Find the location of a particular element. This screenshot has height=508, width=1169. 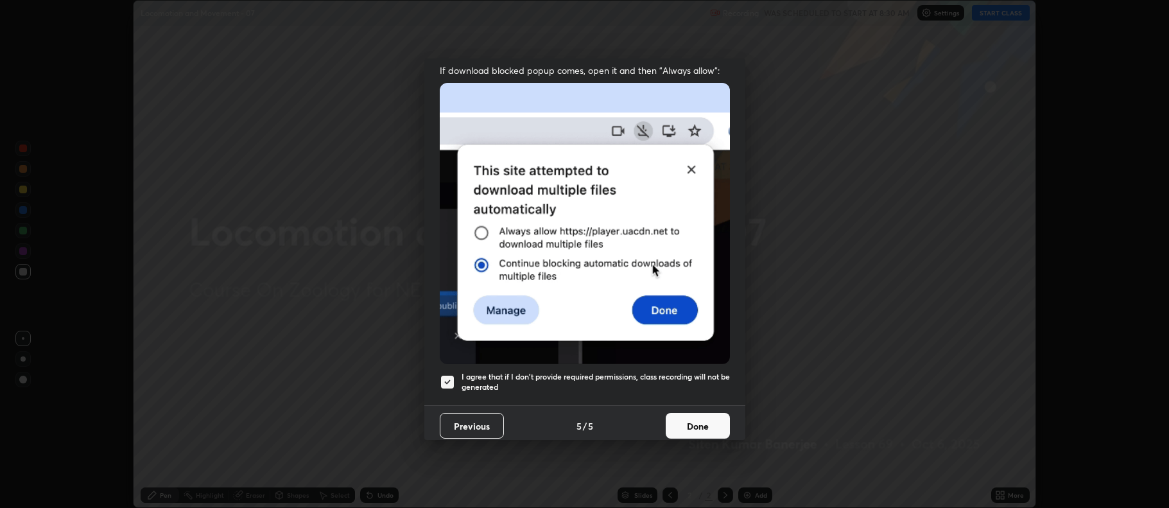

img: downloads-permission-blocked.gif is located at coordinates (585, 223).